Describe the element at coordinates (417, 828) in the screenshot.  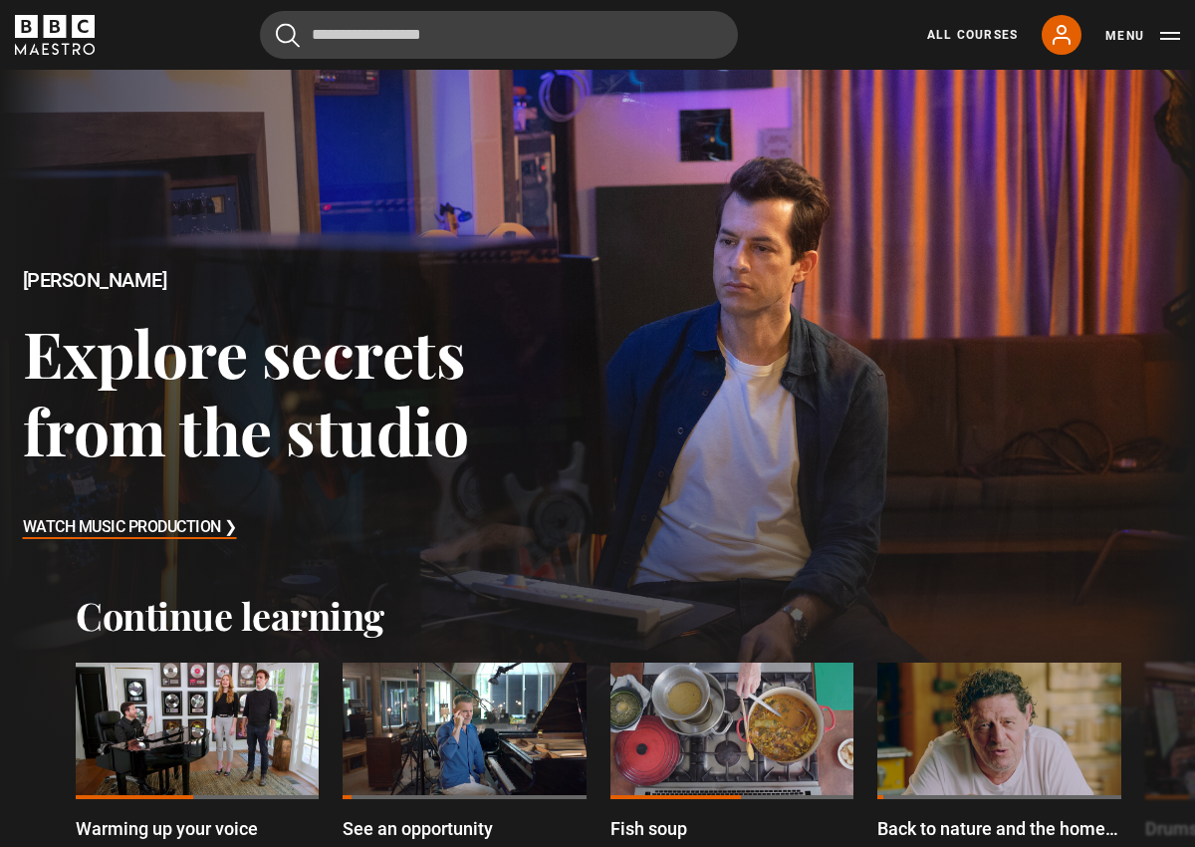
I see `p: See an opportunity` at that location.